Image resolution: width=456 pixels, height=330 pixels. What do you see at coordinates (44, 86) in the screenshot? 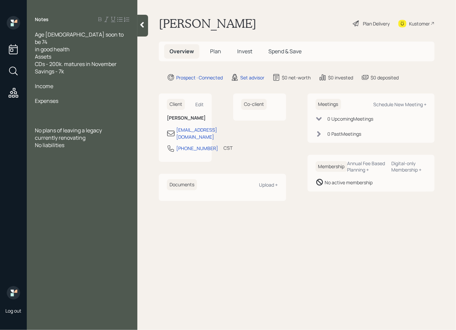
I see `span: Income` at bounding box center [44, 86].